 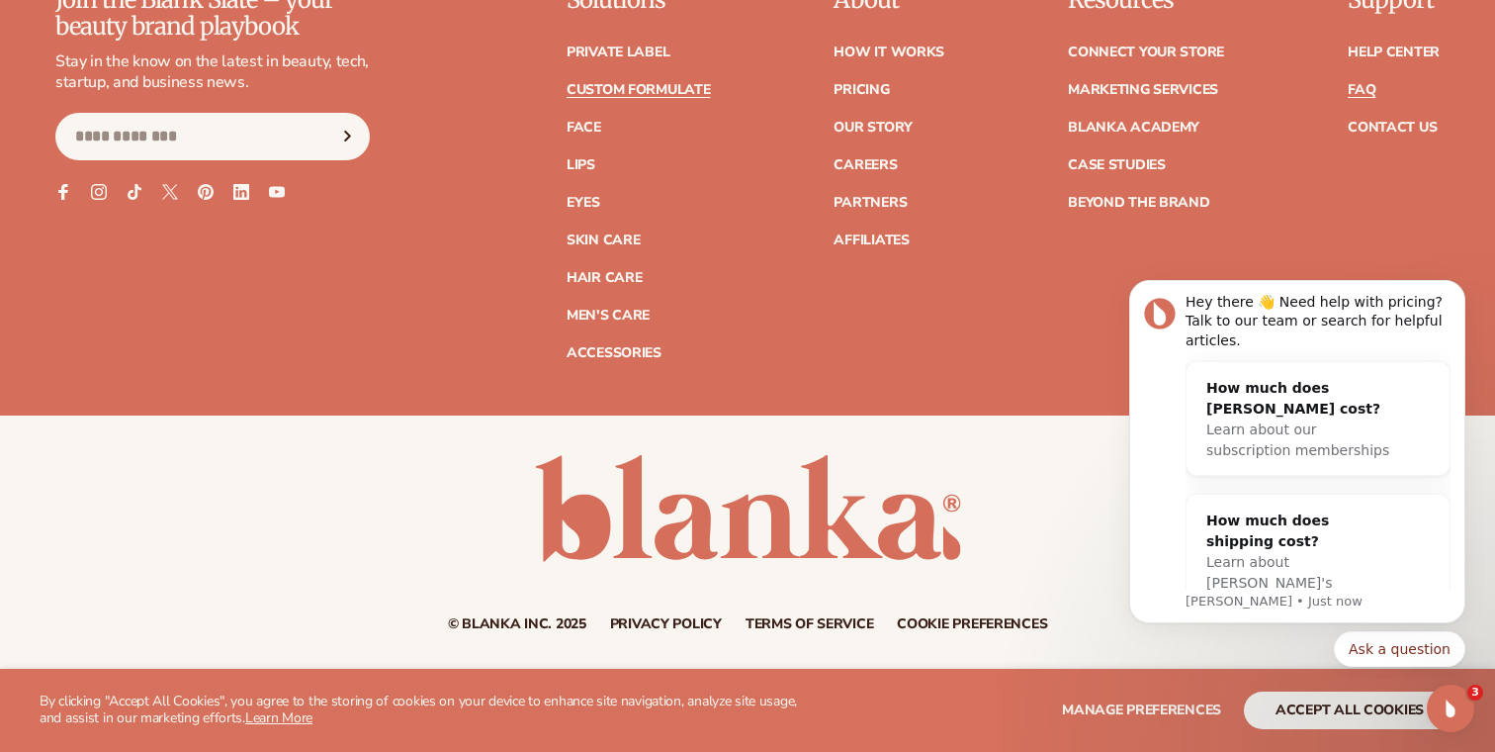 What do you see at coordinates (219, 58) in the screenshot?
I see `div: Hey there 👋 Need help with pricing? Talk to our team or search for helpful articles.` at bounding box center [219, 58].